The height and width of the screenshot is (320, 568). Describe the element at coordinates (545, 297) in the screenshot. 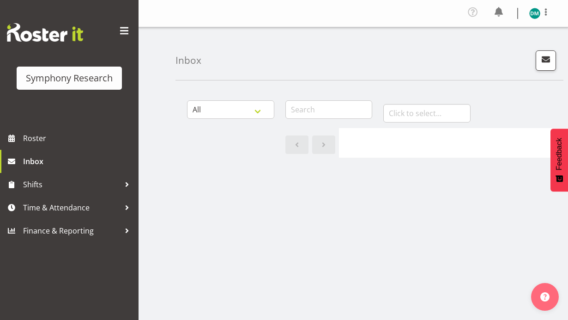

I see `img: help-xxl-2.png` at that location.